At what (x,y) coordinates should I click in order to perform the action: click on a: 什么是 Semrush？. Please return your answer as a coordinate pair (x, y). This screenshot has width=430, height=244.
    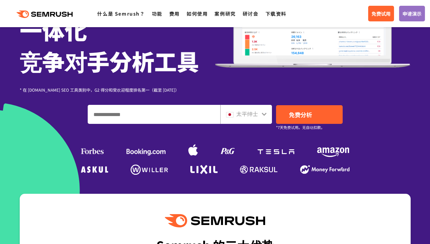
    Looking at the image, I should click on (121, 14).